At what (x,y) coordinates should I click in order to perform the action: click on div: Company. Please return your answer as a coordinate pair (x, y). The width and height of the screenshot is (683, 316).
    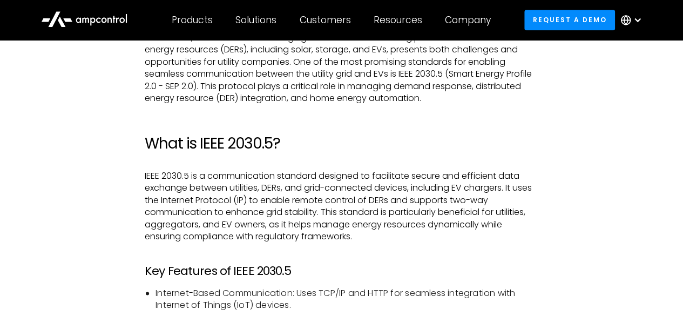
    Looking at the image, I should click on (467, 20).